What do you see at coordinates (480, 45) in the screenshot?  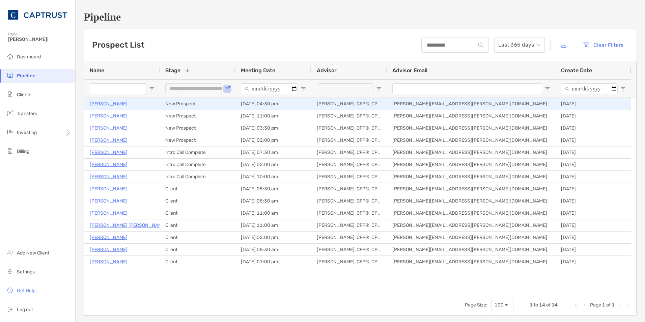 I see `img: input icon` at bounding box center [480, 45].